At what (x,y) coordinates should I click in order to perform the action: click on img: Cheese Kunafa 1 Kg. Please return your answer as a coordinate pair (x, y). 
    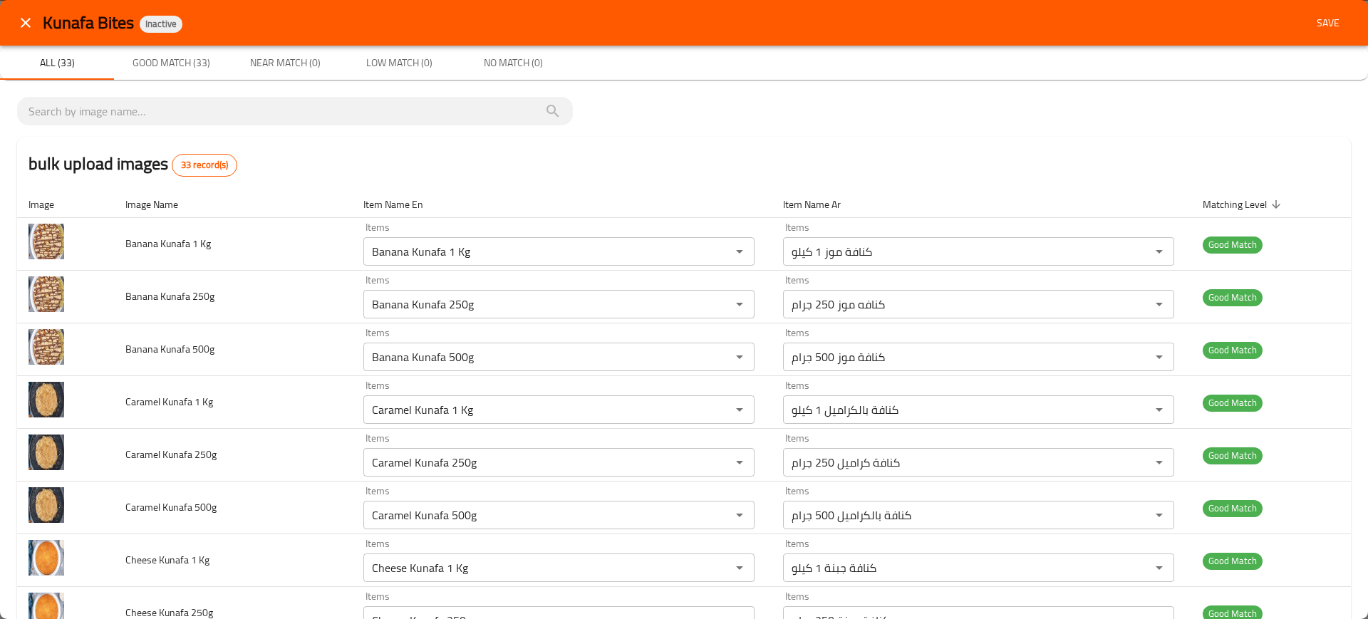
    Looking at the image, I should click on (46, 558).